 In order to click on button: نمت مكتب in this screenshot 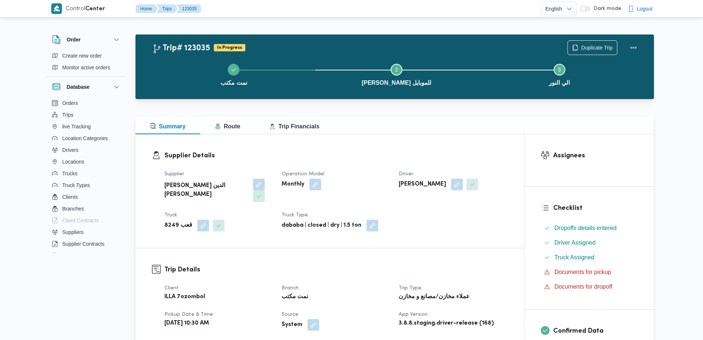, I will do `click(234, 74)`.